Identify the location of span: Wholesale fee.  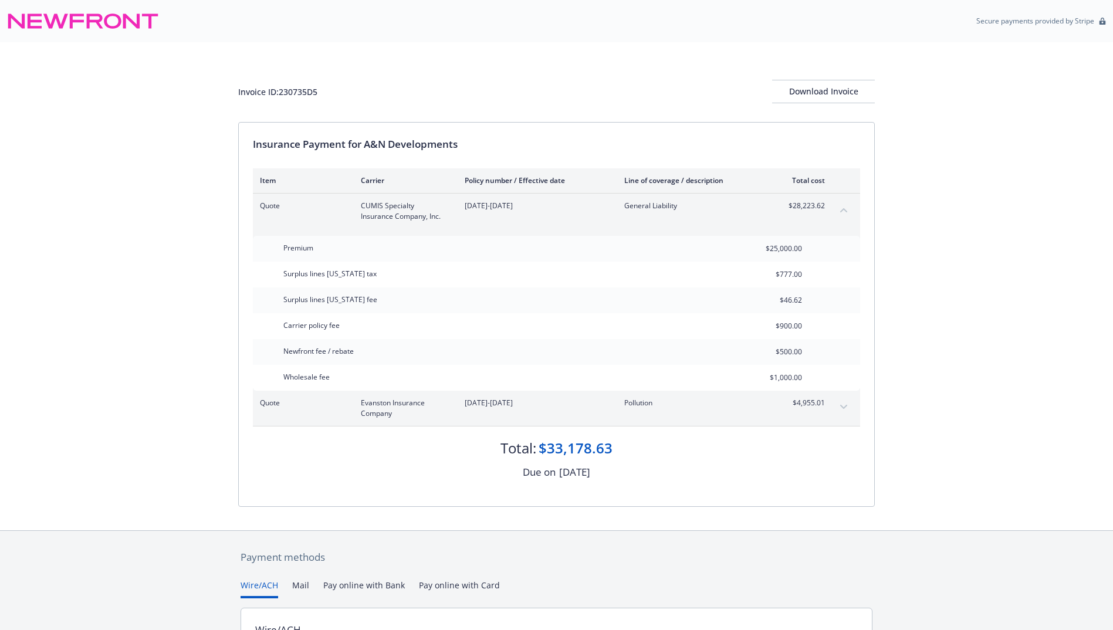
(306, 377).